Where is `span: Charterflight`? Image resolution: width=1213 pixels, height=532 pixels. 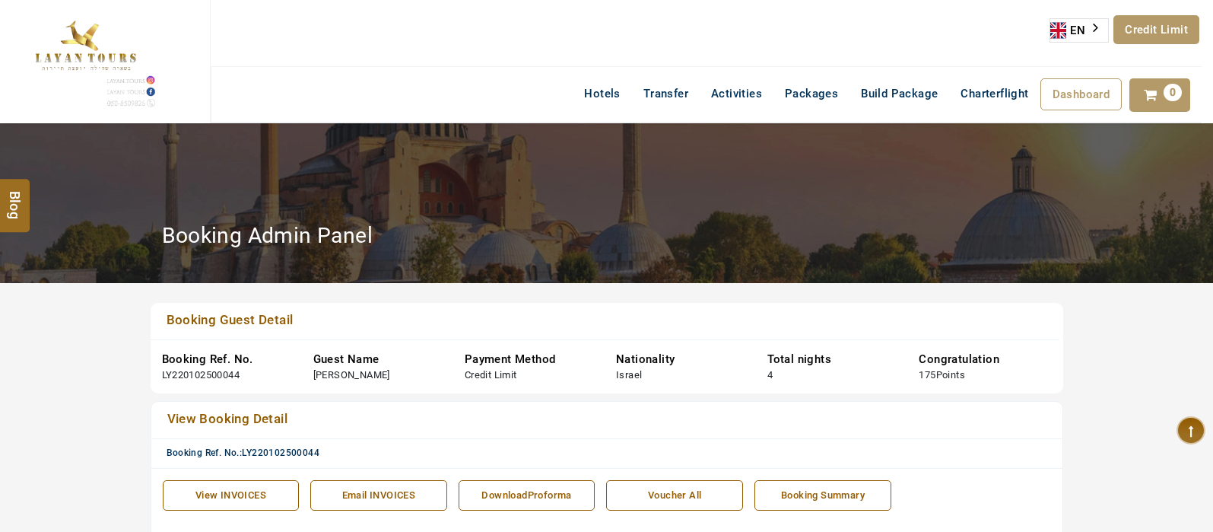 span: Charterflight is located at coordinates (994, 94).